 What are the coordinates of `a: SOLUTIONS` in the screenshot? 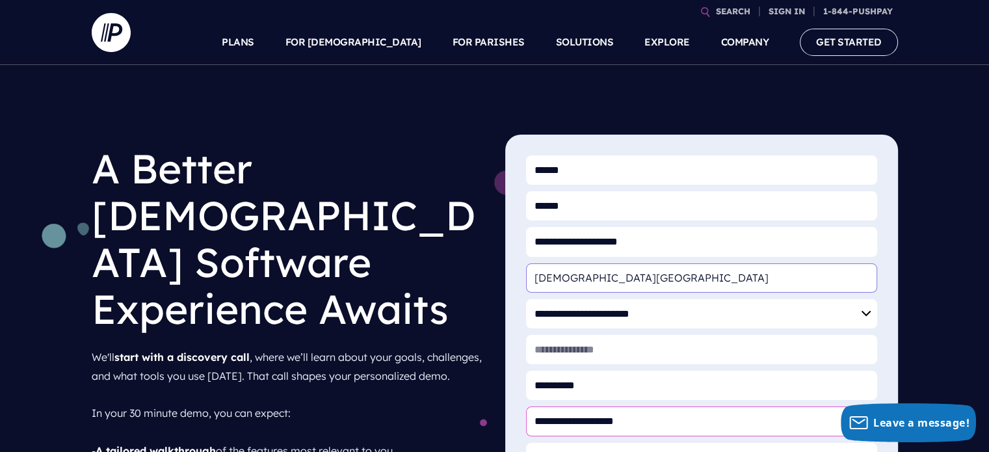 It's located at (584, 42).